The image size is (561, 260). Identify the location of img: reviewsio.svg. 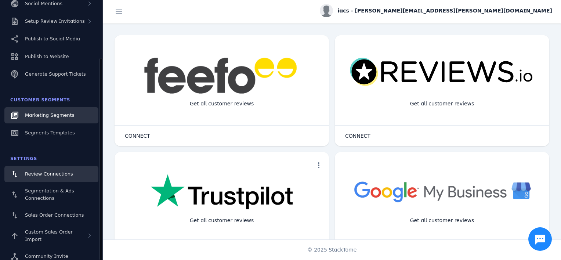
(442, 72).